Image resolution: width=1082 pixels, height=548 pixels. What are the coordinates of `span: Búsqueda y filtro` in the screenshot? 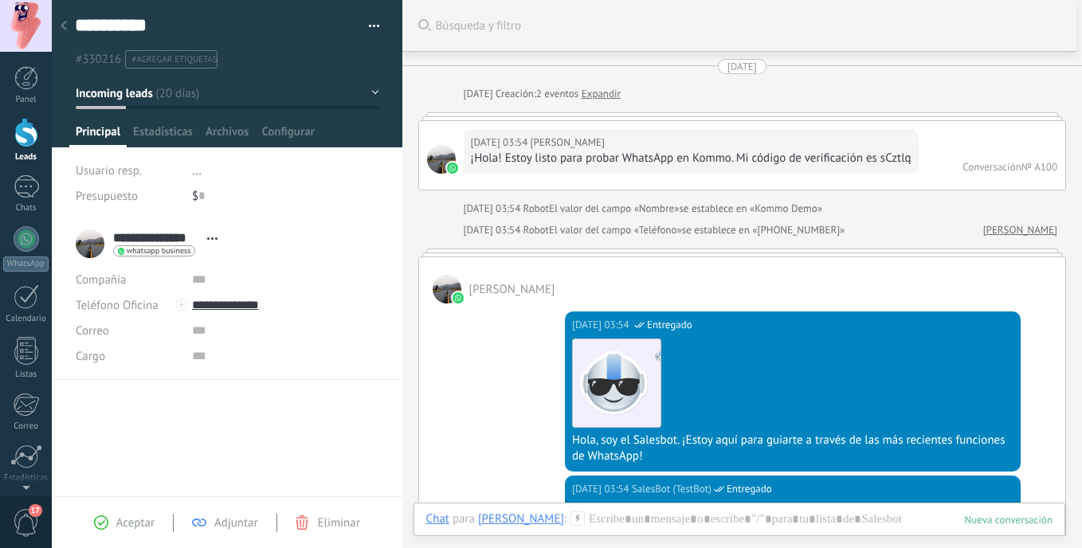 It's located at (748, 25).